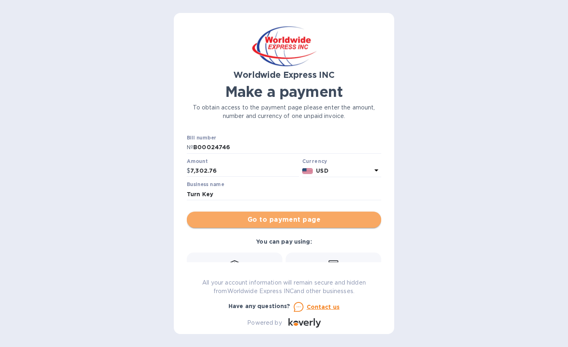 Image resolution: width=568 pixels, height=347 pixels. I want to click on button: Go to payment page, so click(284, 219).